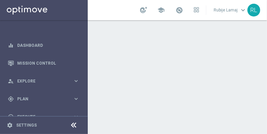 This screenshot has width=267, height=134. What do you see at coordinates (44, 117) in the screenshot?
I see `button: play_circle_outline Execute keyboard_arrow_right` at bounding box center [44, 117].